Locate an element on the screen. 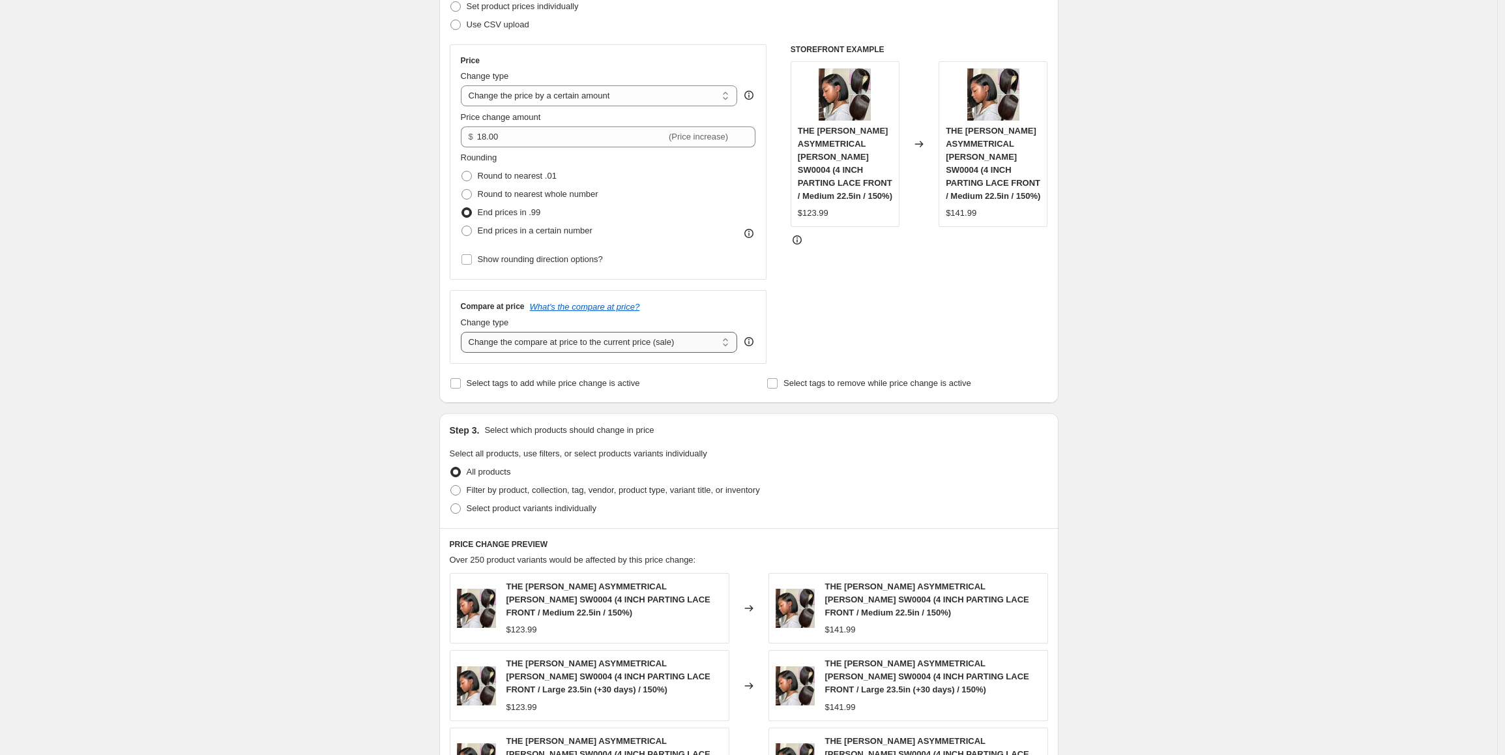 This screenshot has height=755, width=1505. input: -10.00 is located at coordinates (572, 137).